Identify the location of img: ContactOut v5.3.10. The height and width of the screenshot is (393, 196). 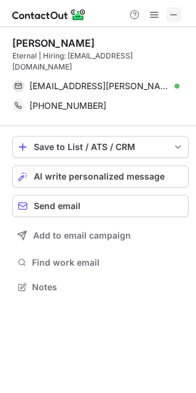
(49, 15).